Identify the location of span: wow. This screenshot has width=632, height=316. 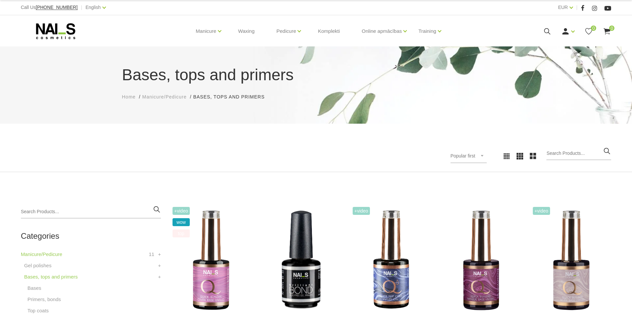
(181, 222).